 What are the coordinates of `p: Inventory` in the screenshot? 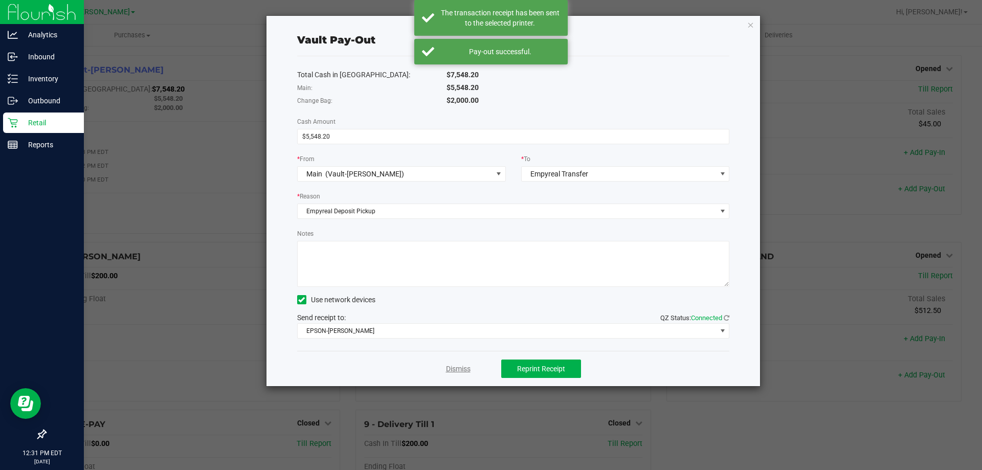 It's located at (49, 79).